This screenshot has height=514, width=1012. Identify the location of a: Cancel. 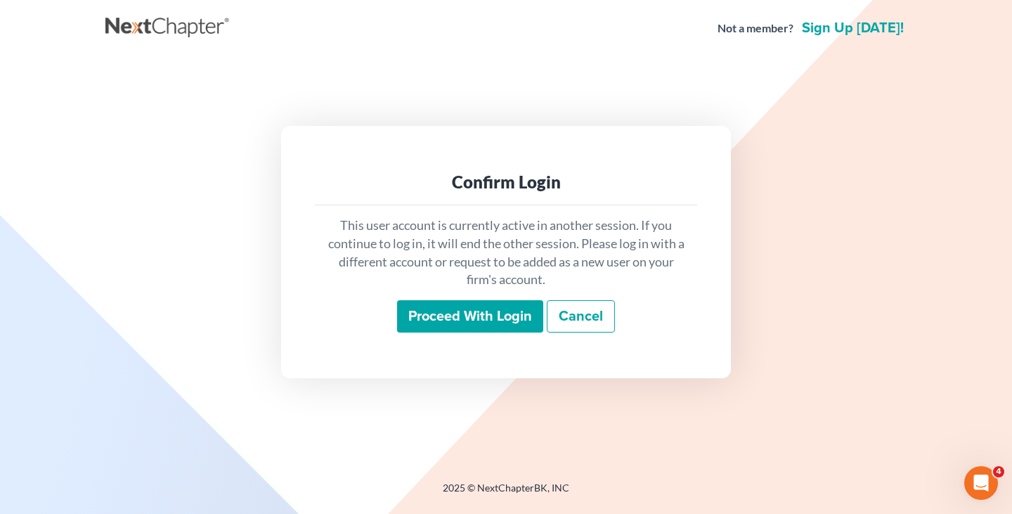
(580, 316).